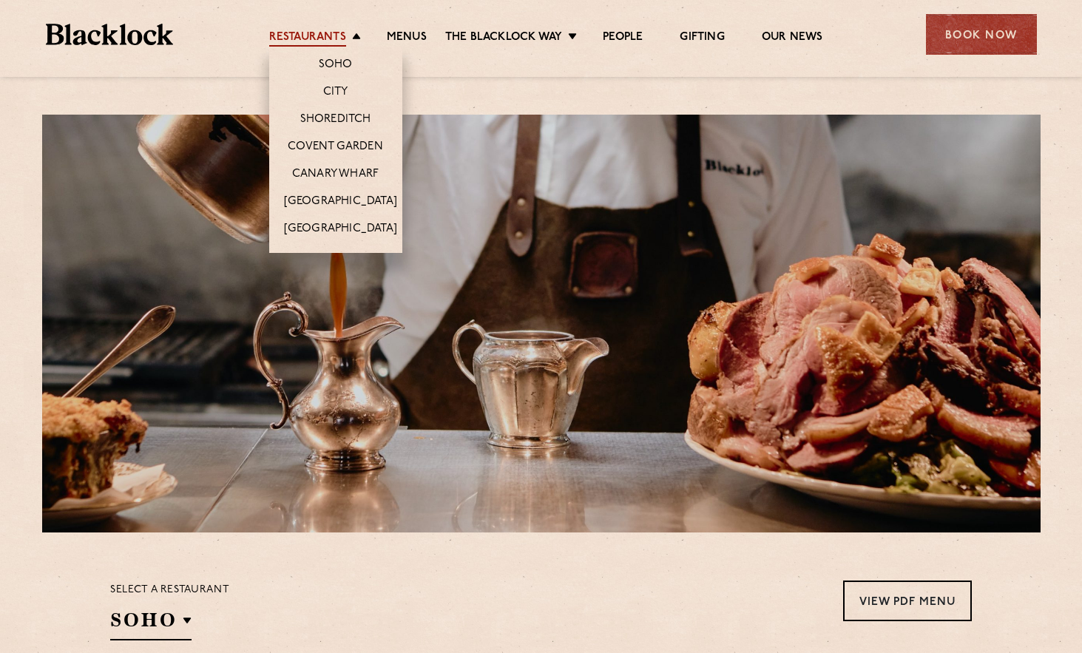  I want to click on a: Covent Garden, so click(335, 148).